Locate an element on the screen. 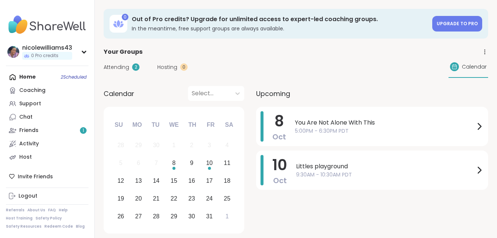  div: 15 is located at coordinates (174, 180).